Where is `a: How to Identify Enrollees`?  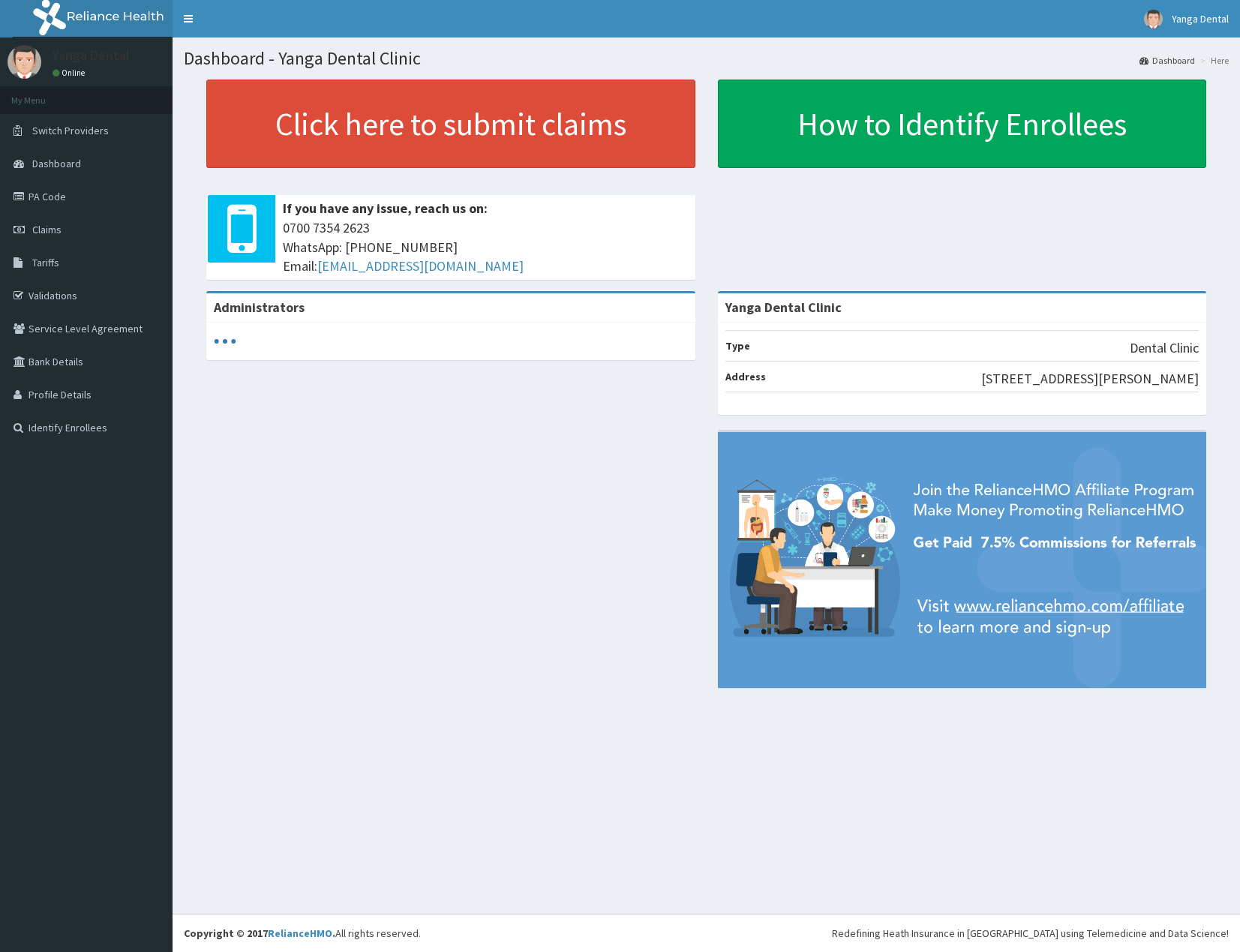
a: How to Identify Enrollees is located at coordinates (962, 124).